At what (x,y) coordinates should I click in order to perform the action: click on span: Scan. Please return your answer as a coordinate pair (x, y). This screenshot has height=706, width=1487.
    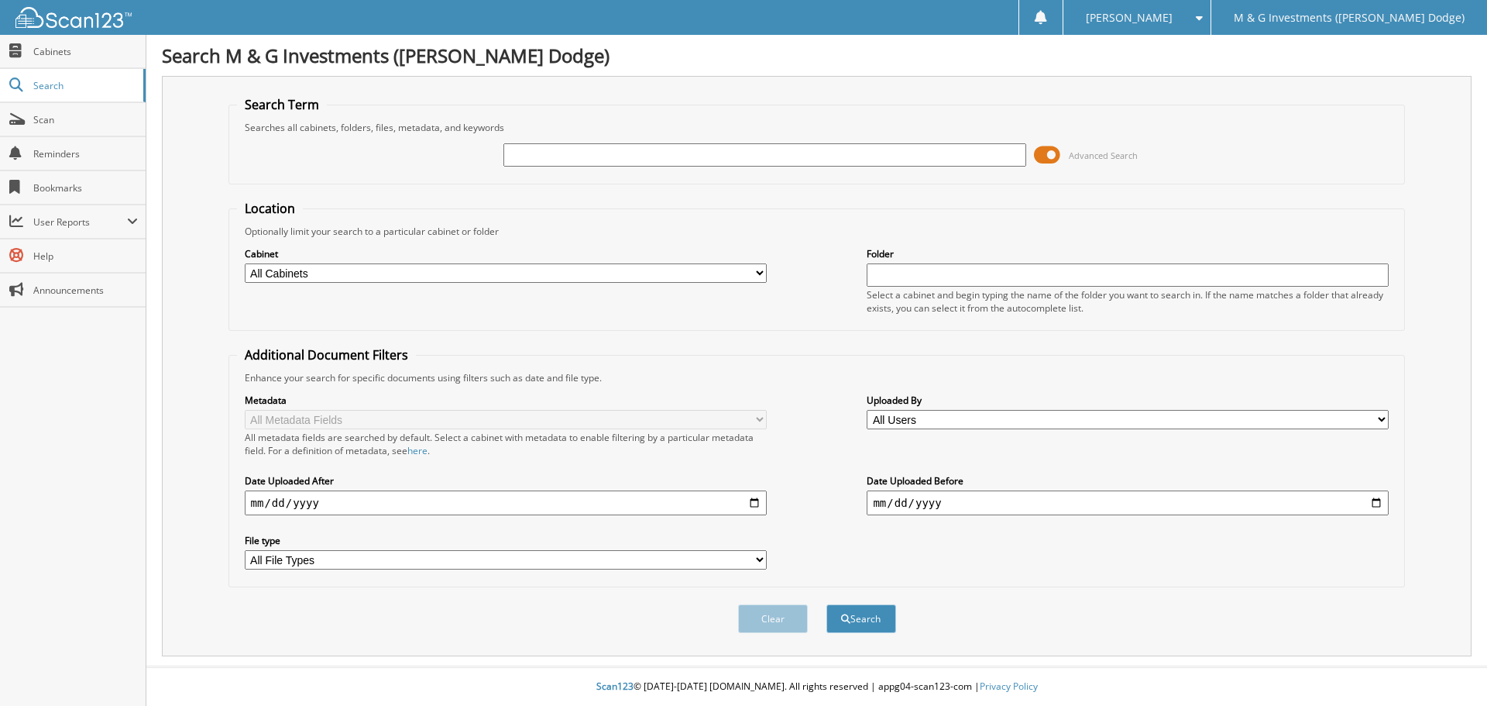
    Looking at the image, I should click on (85, 119).